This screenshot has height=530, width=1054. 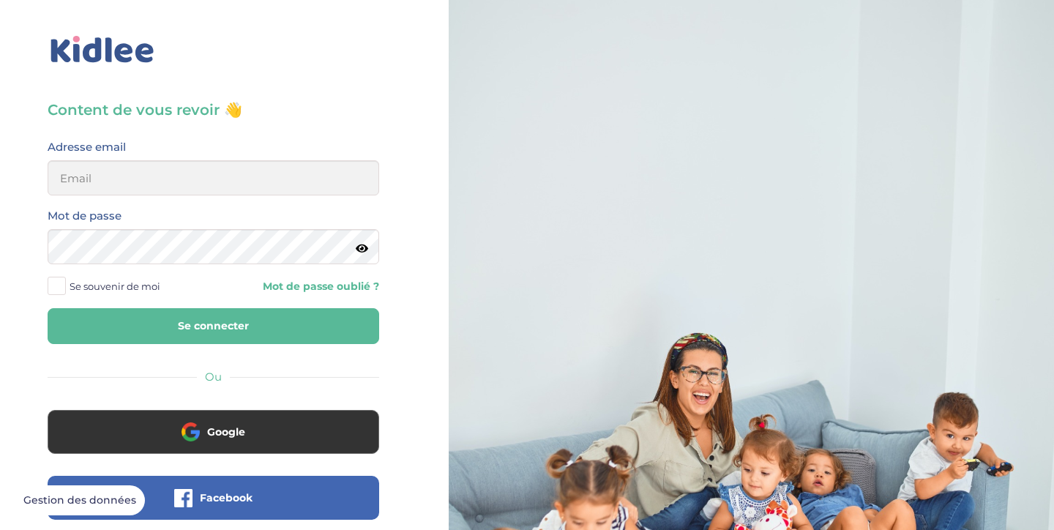 What do you see at coordinates (213, 178) in the screenshot?
I see `input: Email` at bounding box center [213, 178].